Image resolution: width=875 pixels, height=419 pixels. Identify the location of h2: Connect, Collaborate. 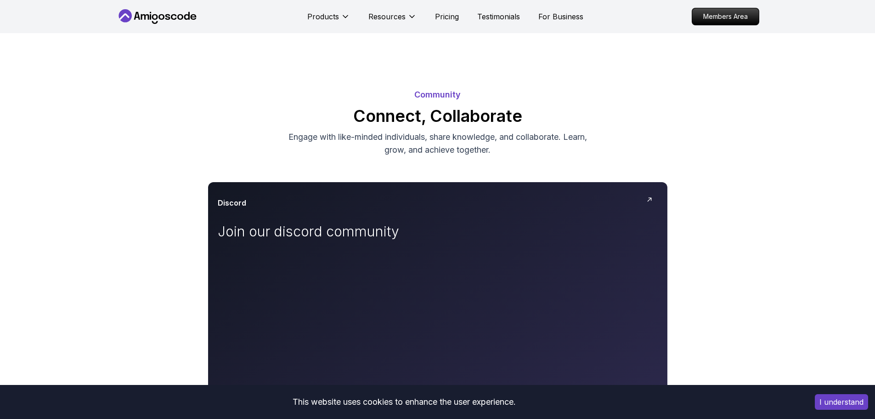
(438, 116).